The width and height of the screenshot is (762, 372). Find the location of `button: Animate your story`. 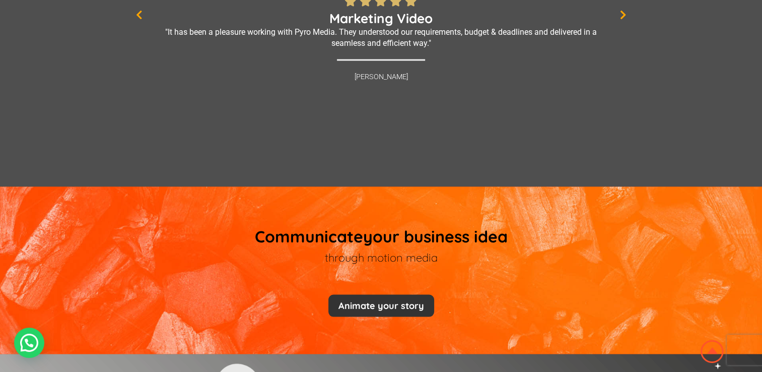

button: Animate your story is located at coordinates (381, 305).